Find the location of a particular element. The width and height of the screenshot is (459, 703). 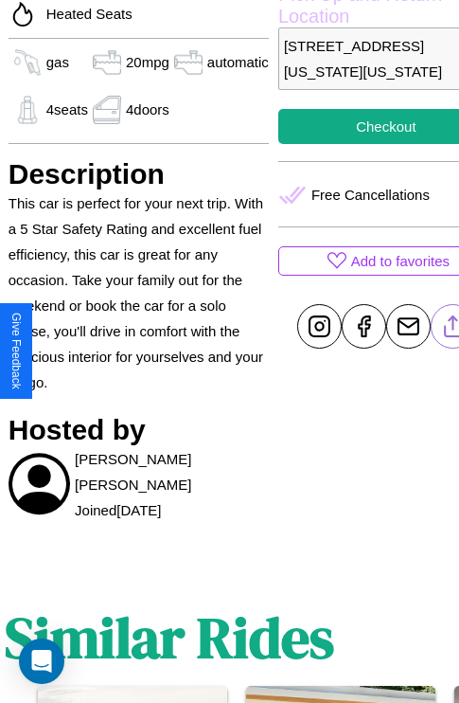

p: 4 seats is located at coordinates (67, 109).